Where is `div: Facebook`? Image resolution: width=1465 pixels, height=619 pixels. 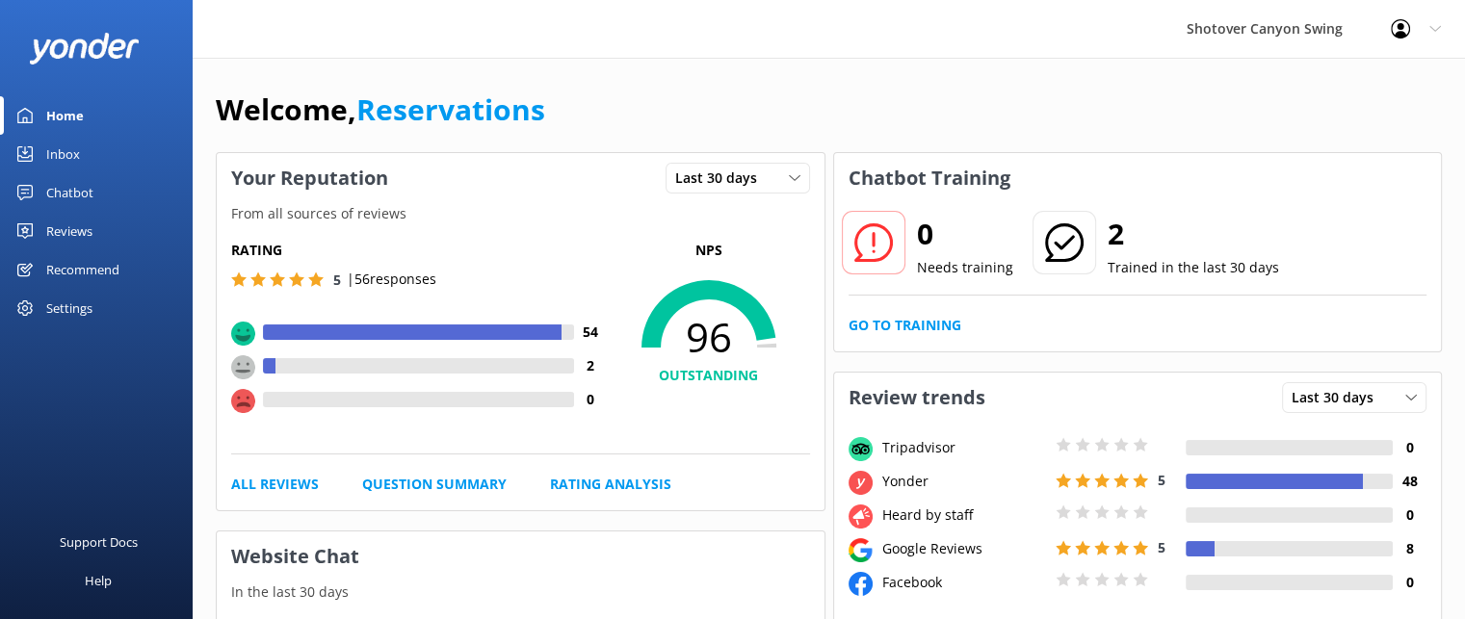 div: Facebook is located at coordinates (964, 583).